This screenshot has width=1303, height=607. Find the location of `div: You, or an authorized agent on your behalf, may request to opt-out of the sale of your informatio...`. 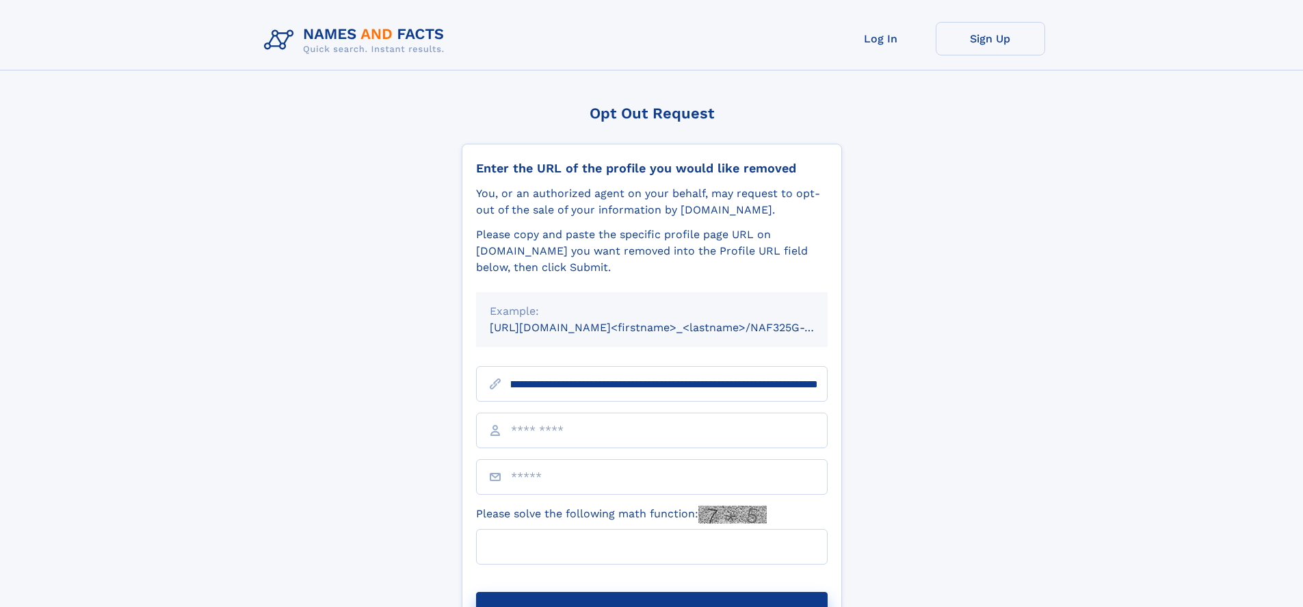

div: You, or an authorized agent on your behalf, may request to opt-out of the sale of your informatio... is located at coordinates (652, 202).